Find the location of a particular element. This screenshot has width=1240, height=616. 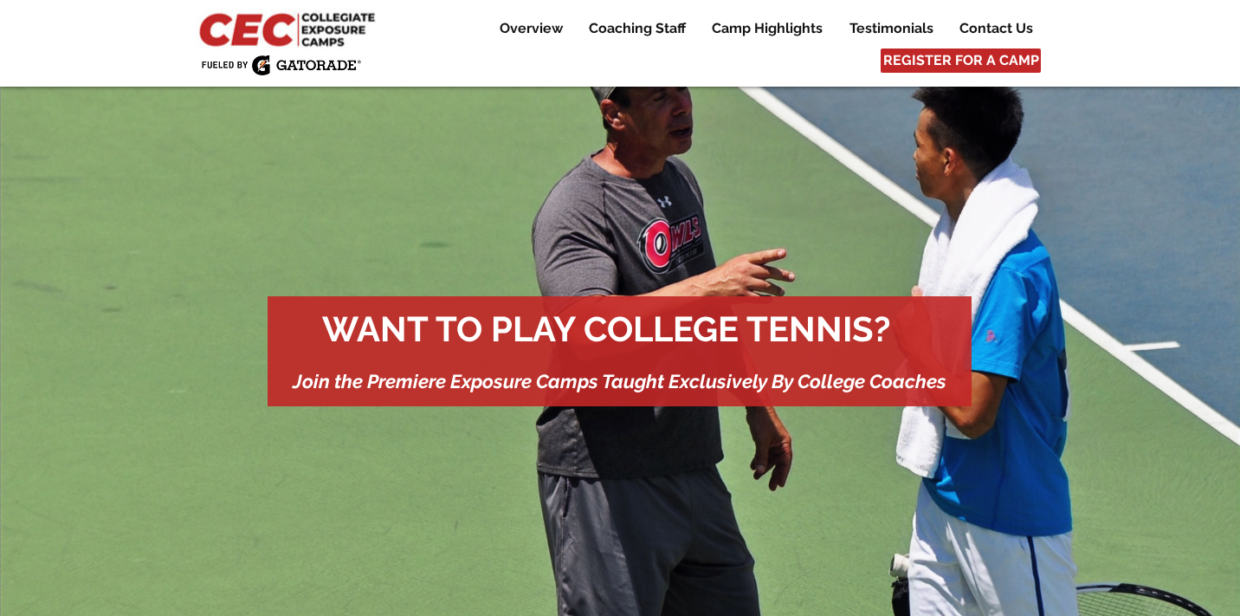

a: Camp Highlights is located at coordinates (767, 29).